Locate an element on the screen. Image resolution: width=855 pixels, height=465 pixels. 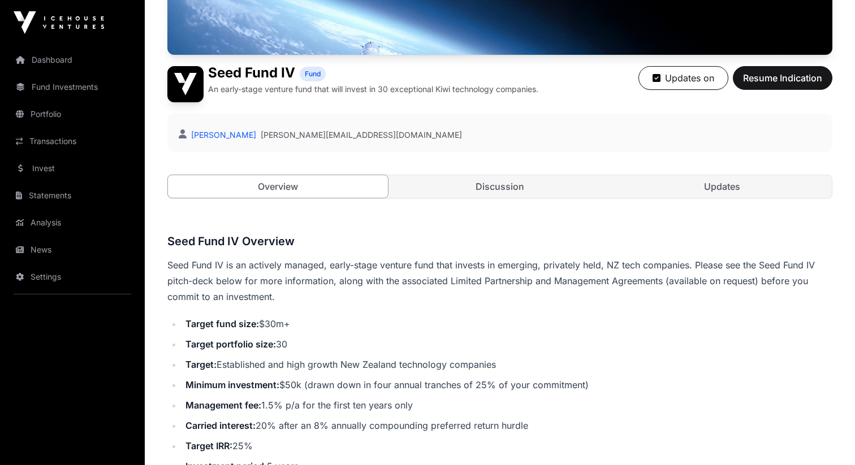
strong: Target: is located at coordinates (201, 365).